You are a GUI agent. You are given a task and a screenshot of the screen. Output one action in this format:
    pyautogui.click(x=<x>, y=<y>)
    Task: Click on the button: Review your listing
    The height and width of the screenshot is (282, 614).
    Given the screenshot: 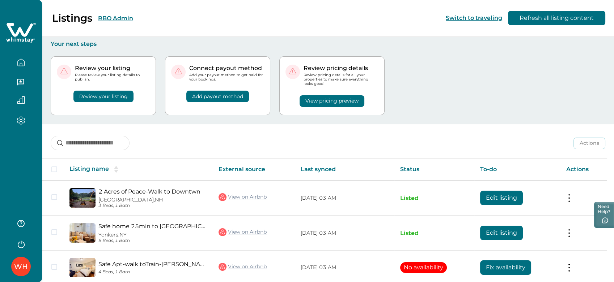 What is the action you would take?
    pyautogui.click(x=103, y=97)
    